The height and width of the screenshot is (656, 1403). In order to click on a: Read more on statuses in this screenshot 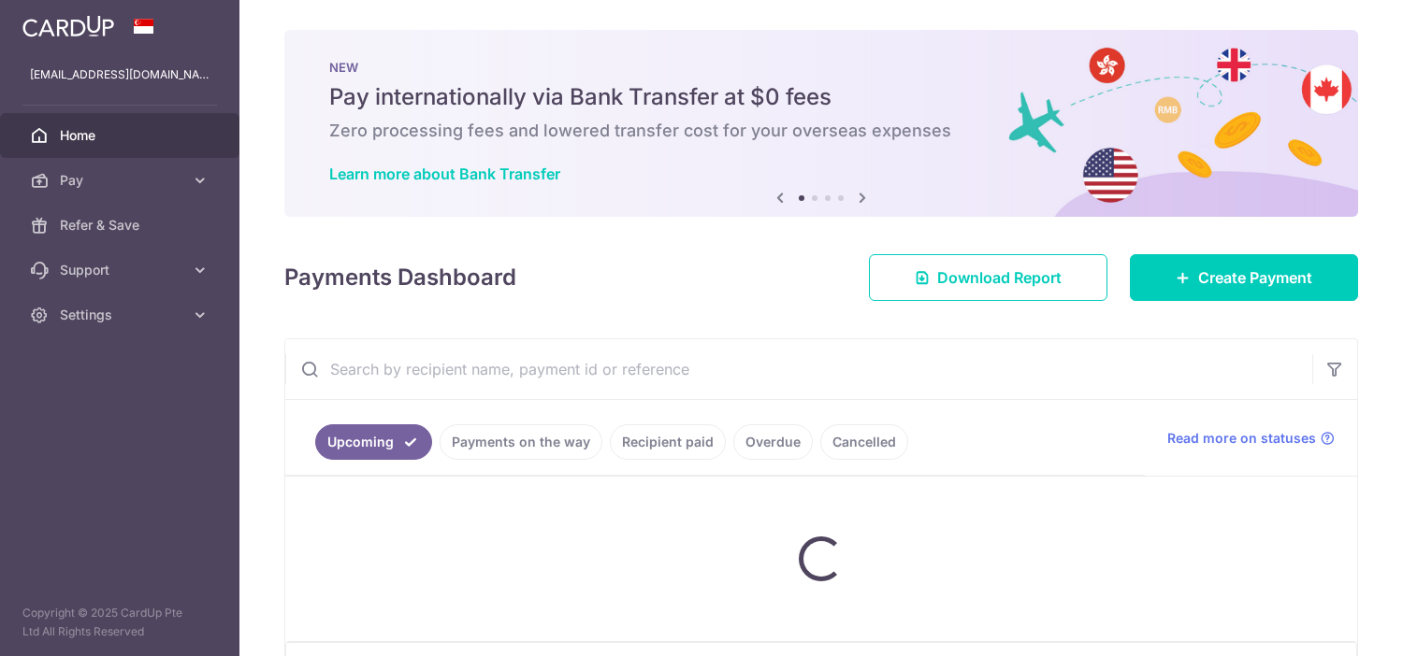, I will do `click(1250, 439)`.